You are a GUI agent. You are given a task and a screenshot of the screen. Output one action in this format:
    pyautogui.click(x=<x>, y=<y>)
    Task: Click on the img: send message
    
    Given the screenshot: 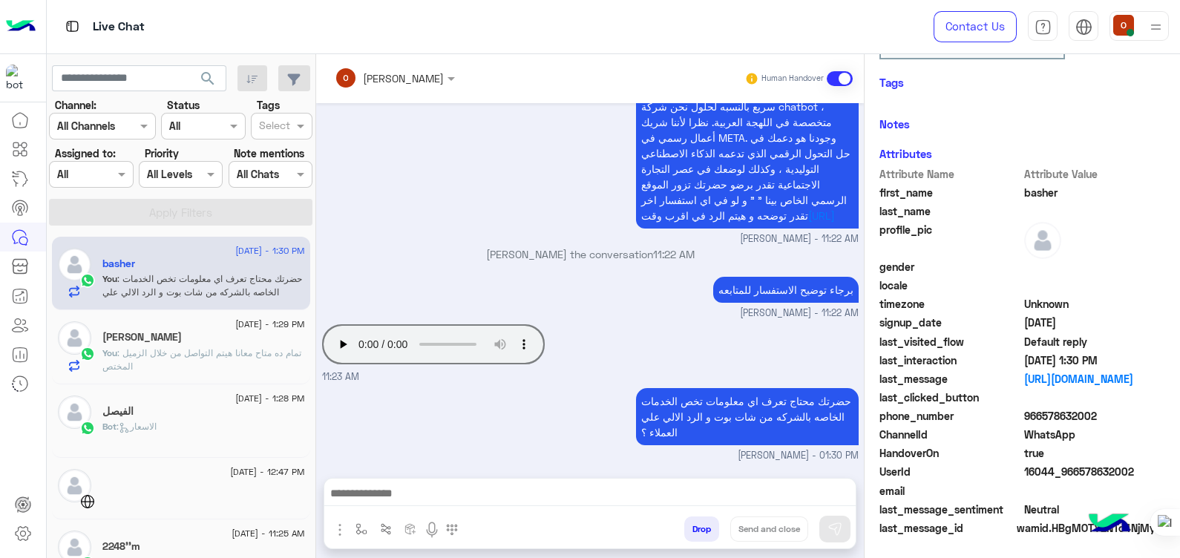 What is the action you would take?
    pyautogui.click(x=835, y=529)
    